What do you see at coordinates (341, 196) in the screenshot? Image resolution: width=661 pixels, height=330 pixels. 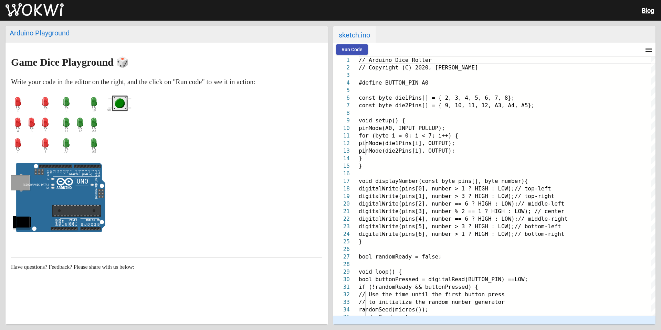 I see `div: 19` at bounding box center [341, 196].